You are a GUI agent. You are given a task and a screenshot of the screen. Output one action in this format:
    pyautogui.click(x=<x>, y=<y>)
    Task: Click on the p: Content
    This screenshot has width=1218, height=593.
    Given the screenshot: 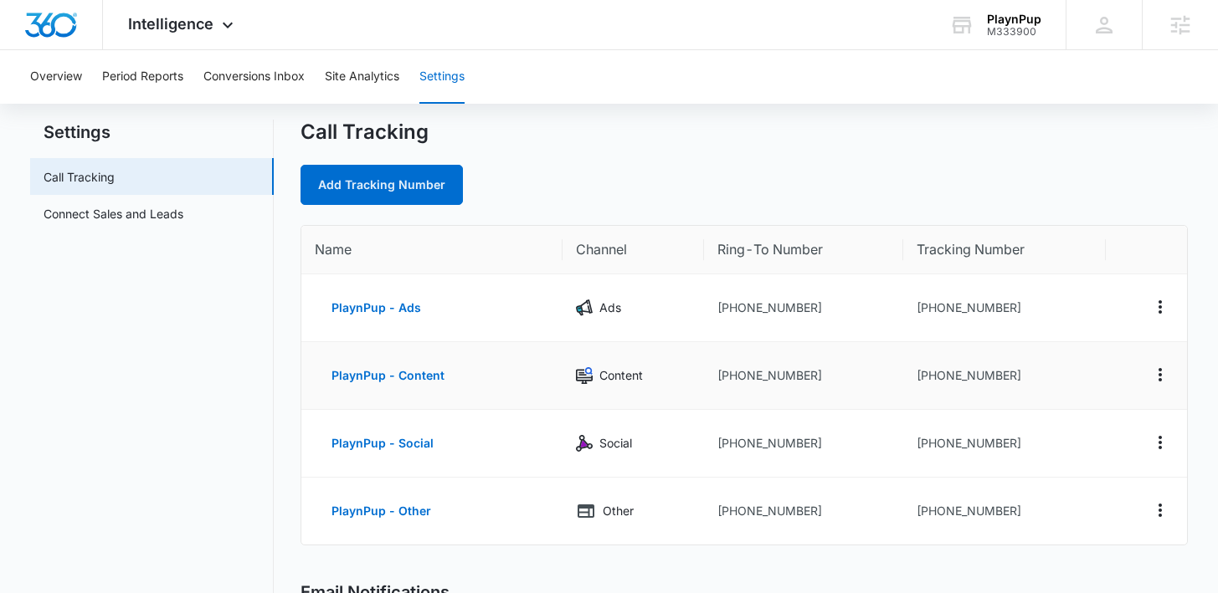 What is the action you would take?
    pyautogui.click(x=621, y=376)
    